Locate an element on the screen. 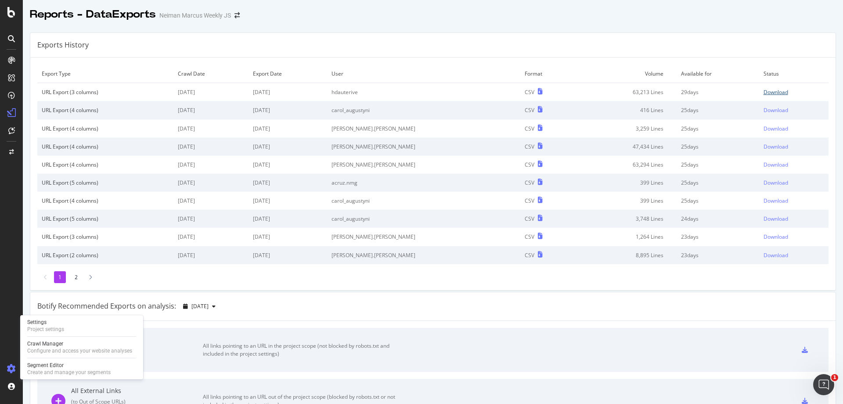 The height and width of the screenshot is (404, 843). div: Reports - DataExports is located at coordinates (93, 14).